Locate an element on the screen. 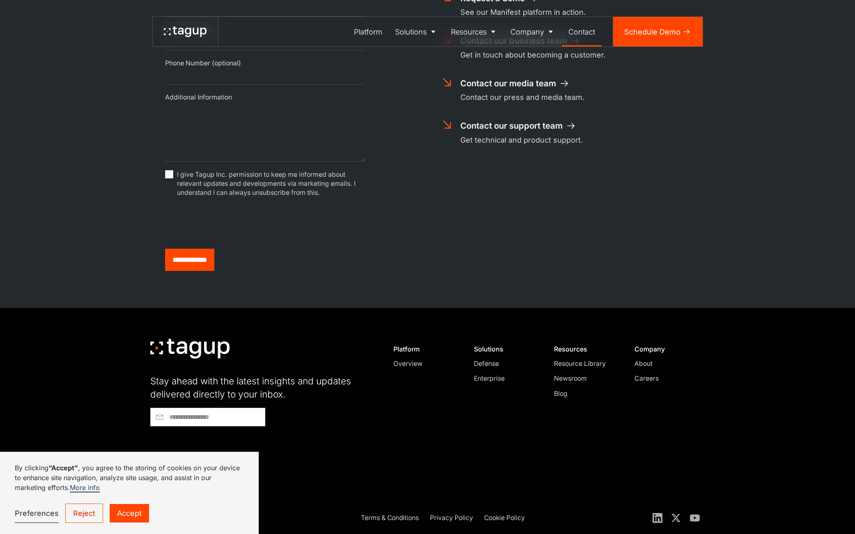  a: Platform is located at coordinates (368, 32).